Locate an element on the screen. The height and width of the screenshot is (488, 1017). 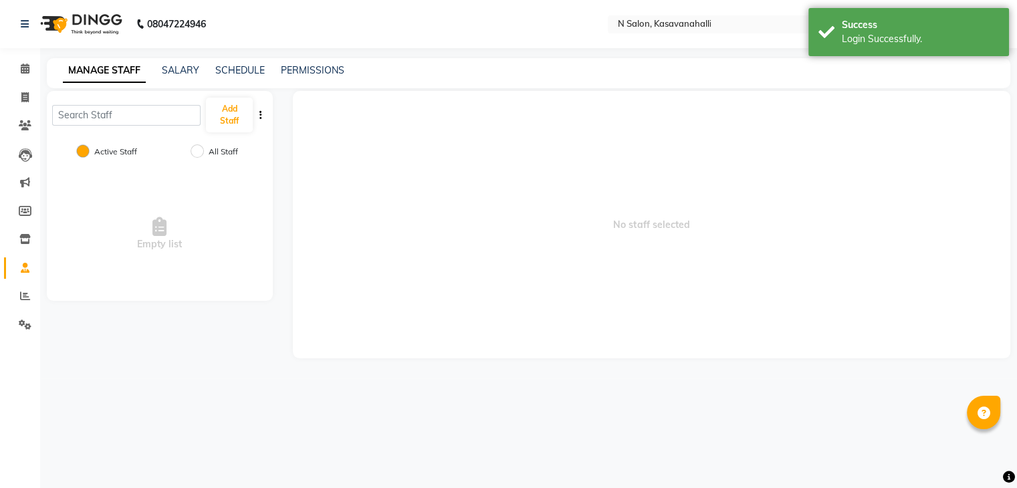
a: SCHEDULE is located at coordinates (240, 70).